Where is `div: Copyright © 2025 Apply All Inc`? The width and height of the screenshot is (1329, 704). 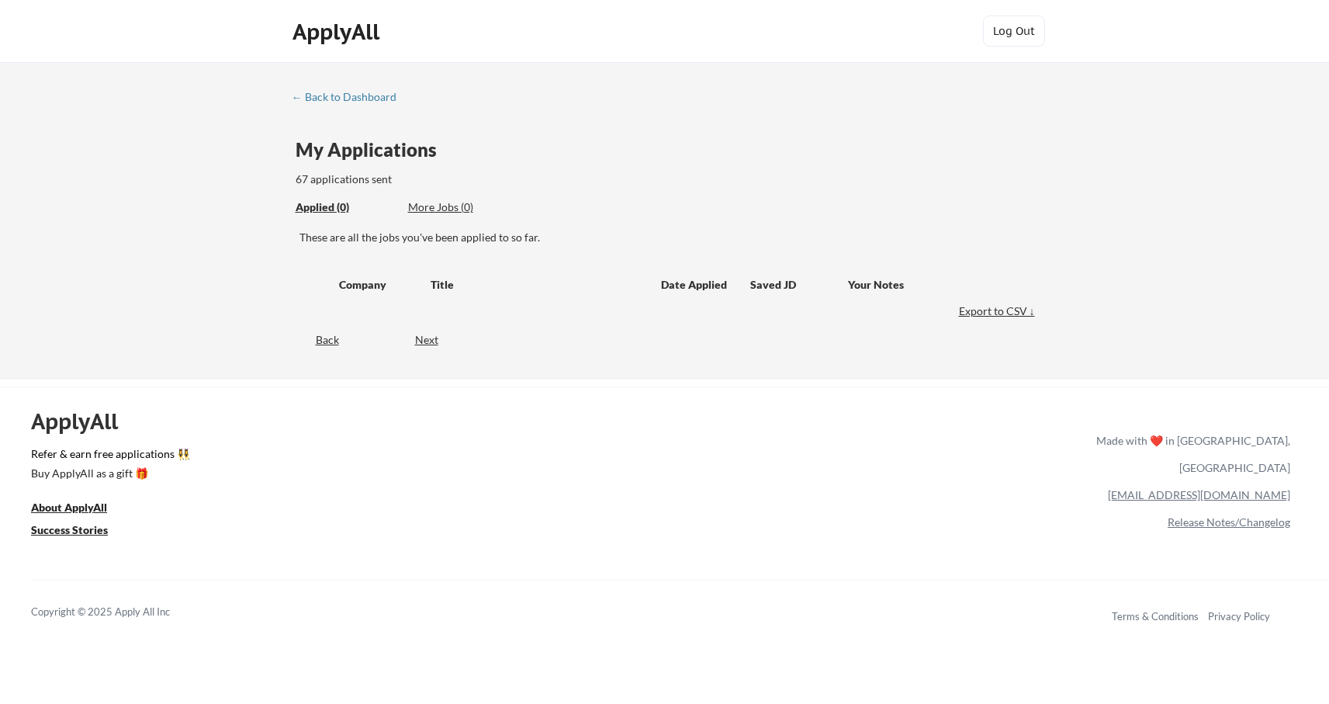
div: Copyright © 2025 Apply All Inc is located at coordinates (120, 612).